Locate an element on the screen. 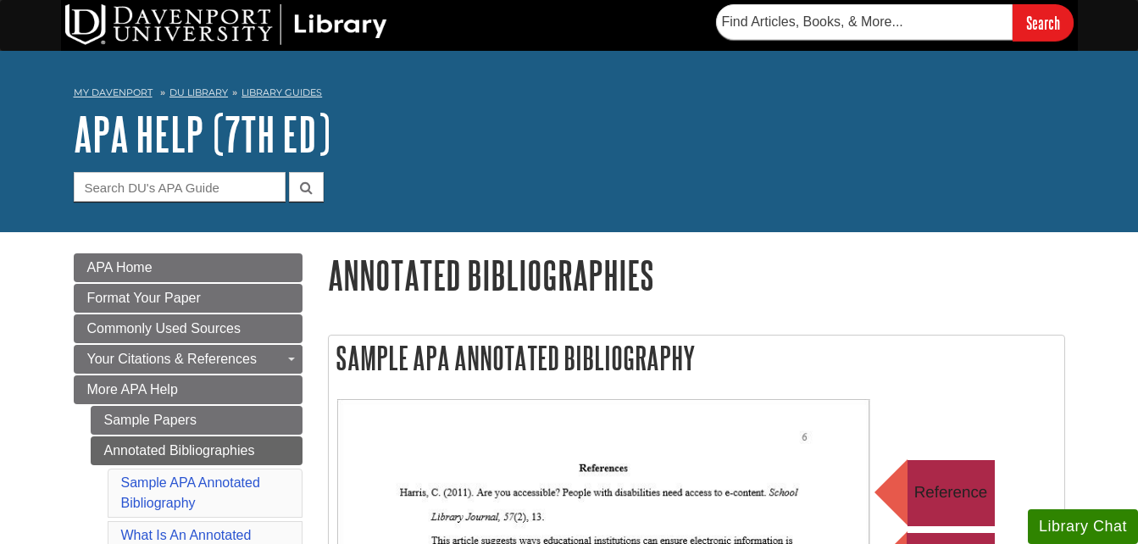  input: Search DU's APA Guide is located at coordinates (180, 186).